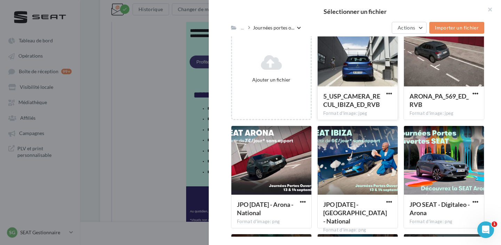 The width and height of the screenshot is (501, 245). Describe the element at coordinates (439, 100) in the screenshot. I see `span: ARONA_PA_569_ED_RVB` at that location.